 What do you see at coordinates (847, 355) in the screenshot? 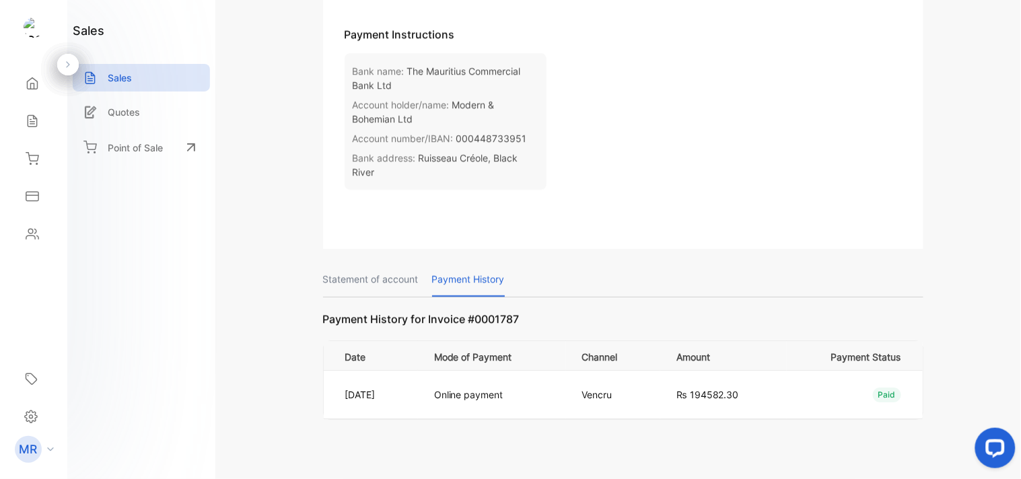
I see `p: Payment Status` at bounding box center [847, 355].